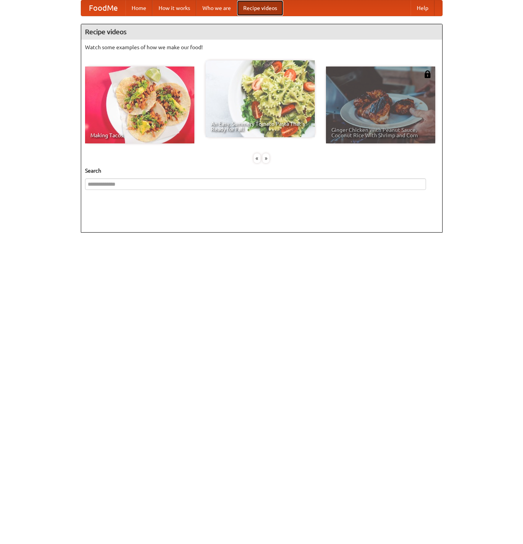 This screenshot has width=523, height=544. Describe the element at coordinates (422, 8) in the screenshot. I see `a: Help` at that location.